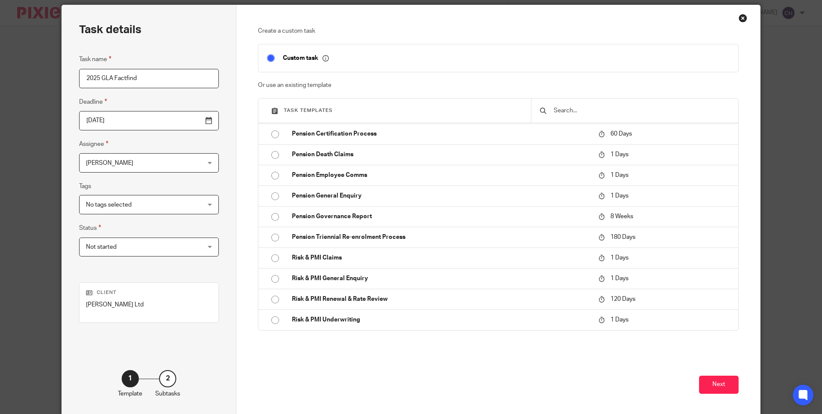 The width and height of the screenshot is (822, 414). What do you see at coordinates (641, 111) in the screenshot?
I see `input: Search...` at bounding box center [641, 111].